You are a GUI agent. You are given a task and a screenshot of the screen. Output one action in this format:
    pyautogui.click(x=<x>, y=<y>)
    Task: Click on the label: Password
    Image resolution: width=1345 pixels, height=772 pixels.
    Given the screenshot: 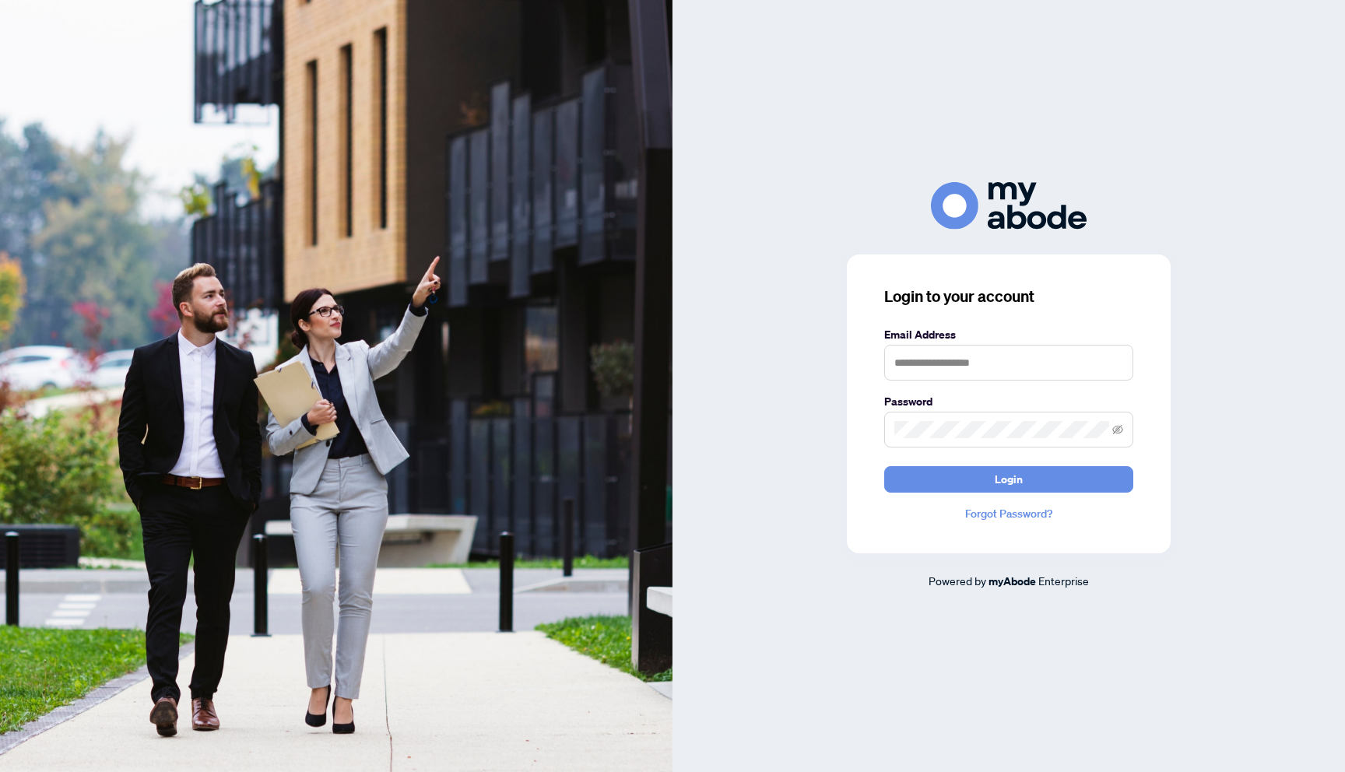 What is the action you would take?
    pyautogui.click(x=1009, y=402)
    